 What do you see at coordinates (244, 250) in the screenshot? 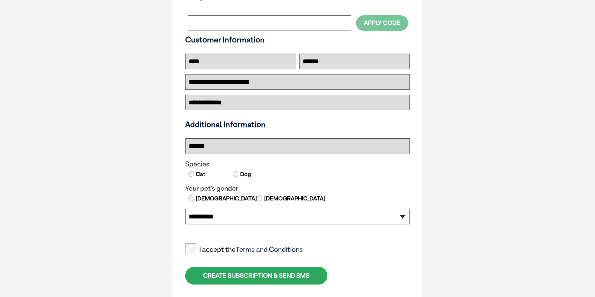
I see `label: I accept the` at bounding box center [244, 250].